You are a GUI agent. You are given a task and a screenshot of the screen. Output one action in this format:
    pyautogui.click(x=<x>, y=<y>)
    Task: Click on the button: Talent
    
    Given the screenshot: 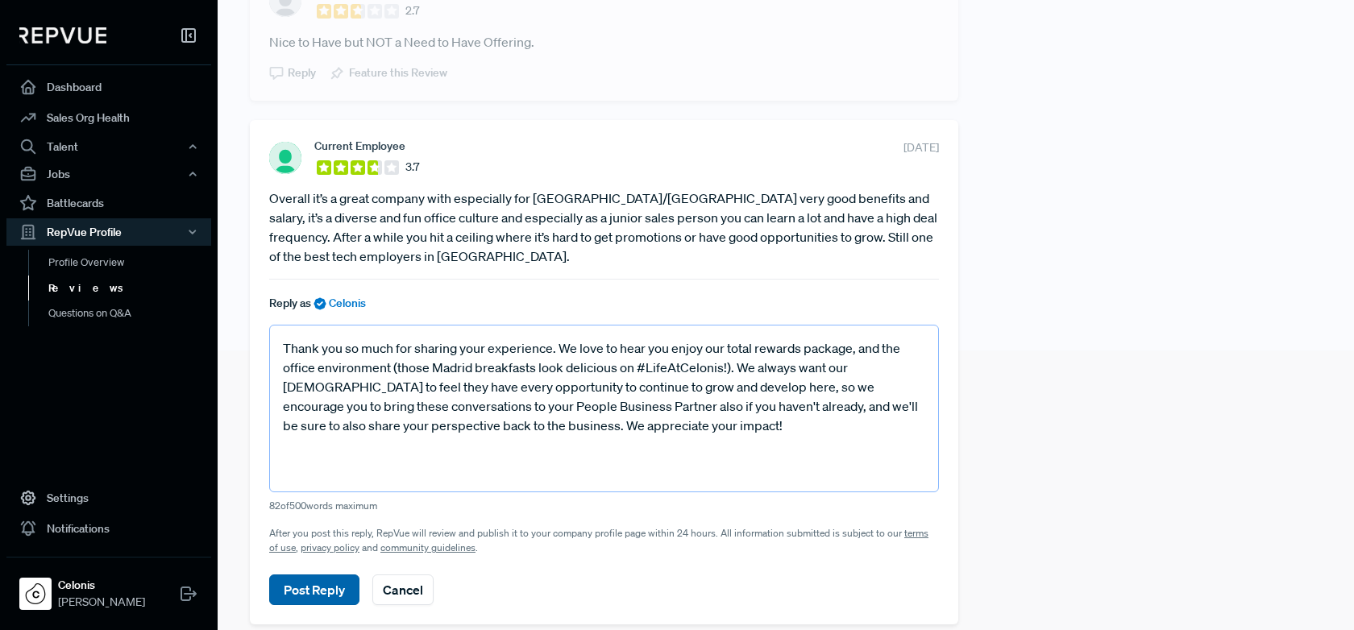 What is the action you would take?
    pyautogui.click(x=109, y=147)
    